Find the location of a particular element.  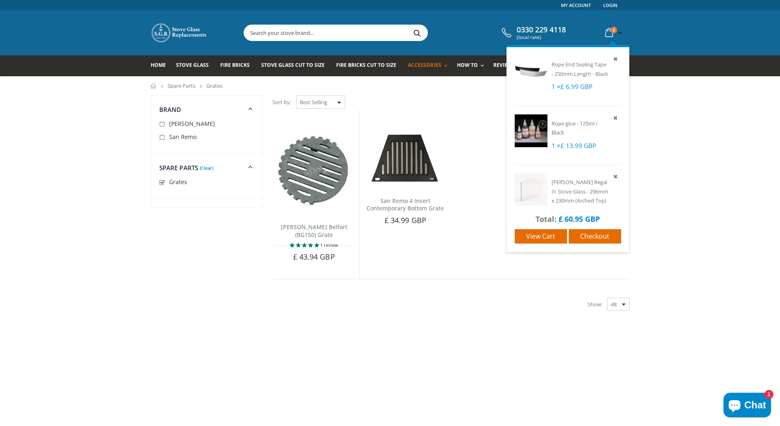

span: Accessories is located at coordinates (424, 65).